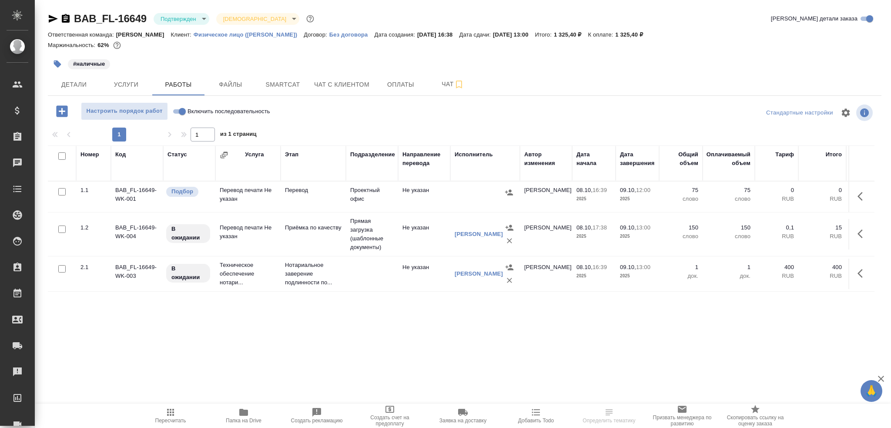 The image size is (891, 428). I want to click on div: Исполнитель назначен, приступать к работе пока рано, so click(188, 273).